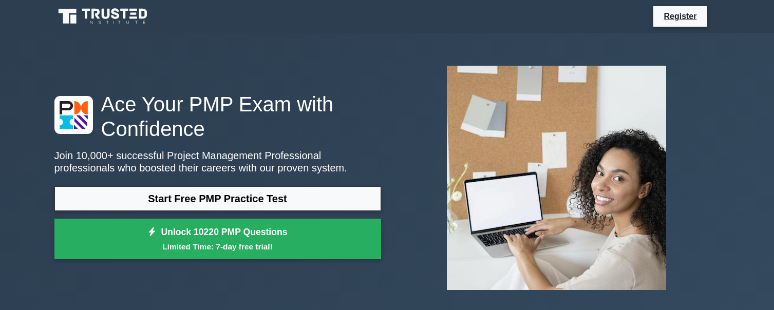  Describe the element at coordinates (218, 162) in the screenshot. I see `p: Join 10,000+ successful Project Management Professional professionals who boosted their careers w...` at that location.